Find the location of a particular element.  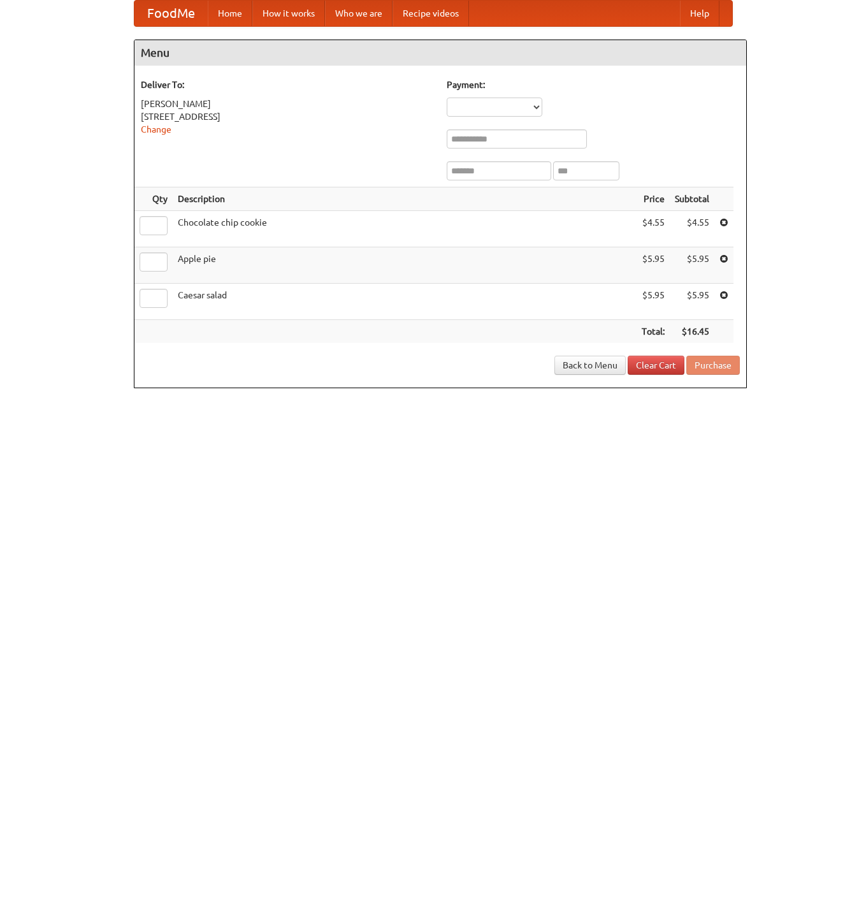

th: Qty is located at coordinates (154, 199).